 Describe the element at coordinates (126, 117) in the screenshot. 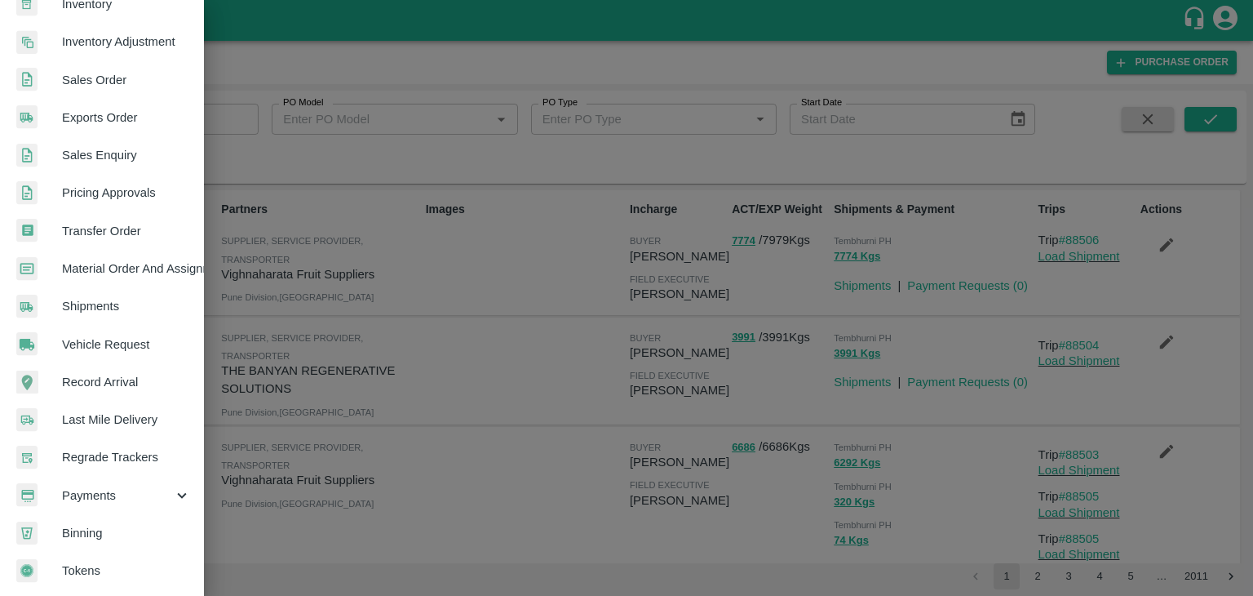

I see `span: Exports Order` at that location.